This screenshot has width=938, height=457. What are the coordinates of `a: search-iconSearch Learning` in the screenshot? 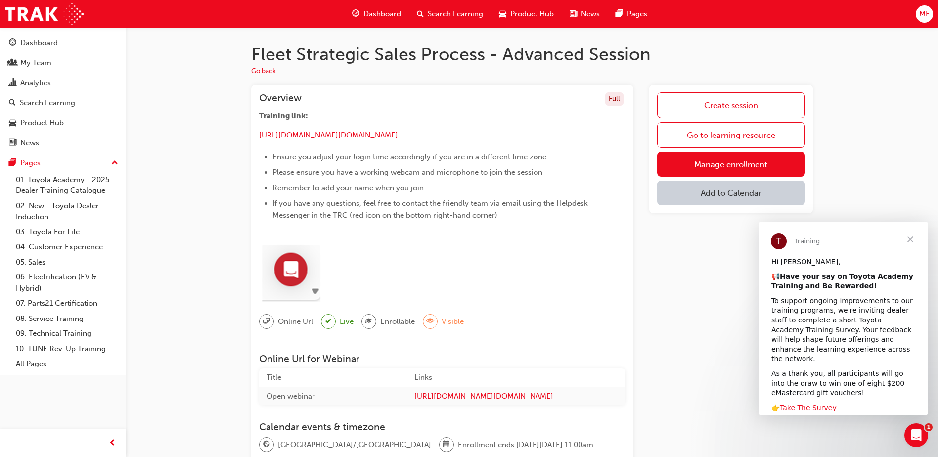 It's located at (450, 14).